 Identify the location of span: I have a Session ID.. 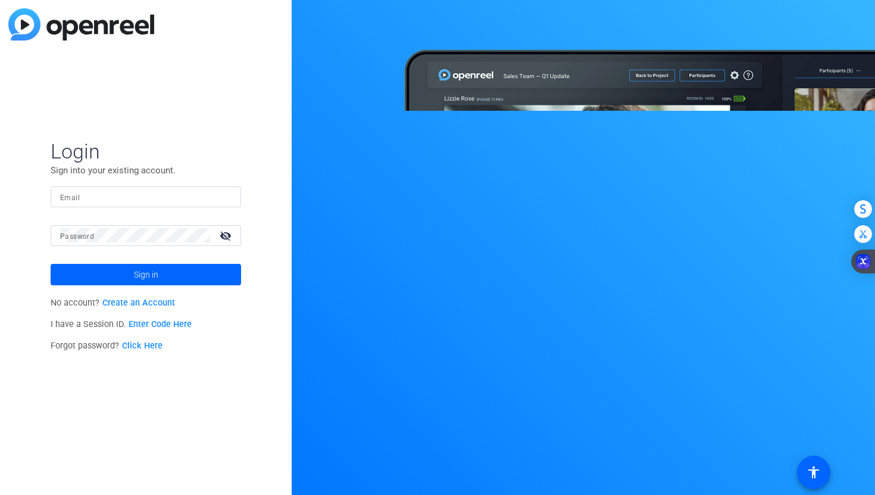
(121, 324).